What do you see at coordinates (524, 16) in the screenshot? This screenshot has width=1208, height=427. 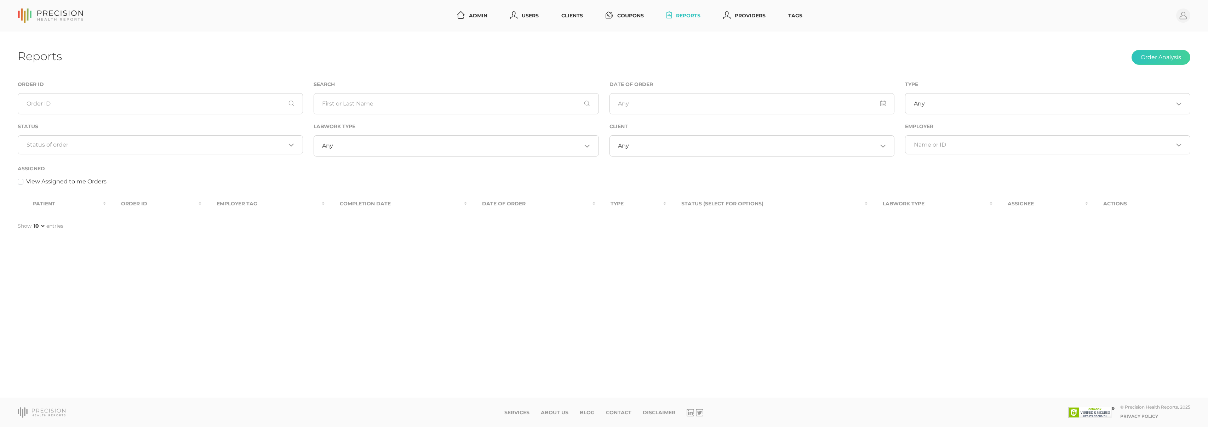 I see `a: Users` at bounding box center [524, 16].